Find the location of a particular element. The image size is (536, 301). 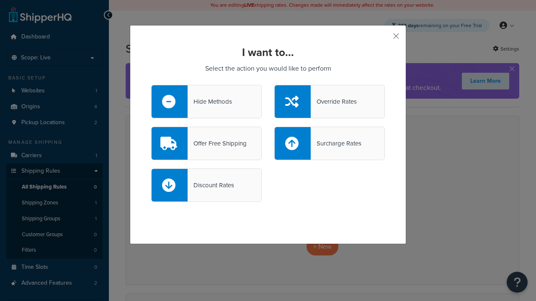

div: Offer Free Shipping is located at coordinates (217, 144).